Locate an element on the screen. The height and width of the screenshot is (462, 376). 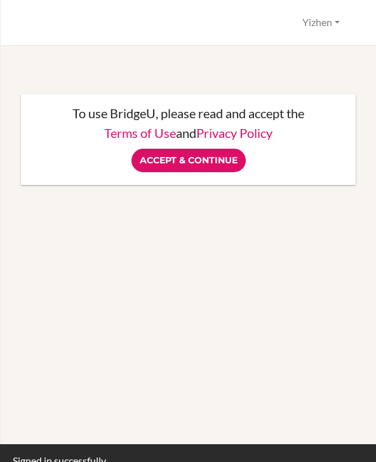
input: Accept & Continue is located at coordinates (189, 160).